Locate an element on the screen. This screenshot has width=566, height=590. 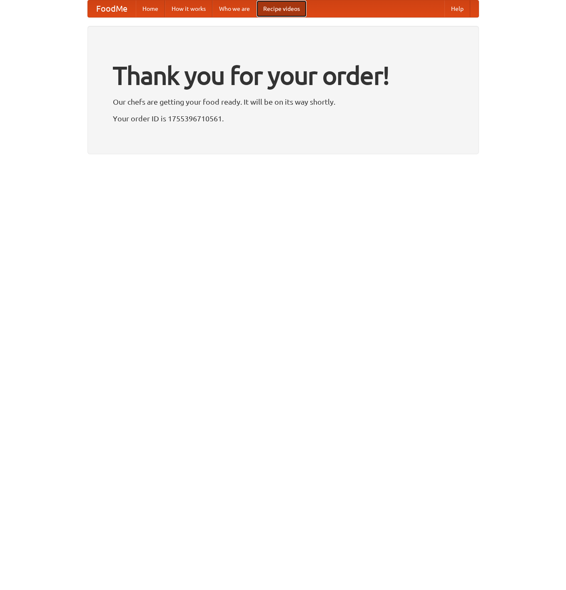
a: FoodMe is located at coordinates (112, 9).